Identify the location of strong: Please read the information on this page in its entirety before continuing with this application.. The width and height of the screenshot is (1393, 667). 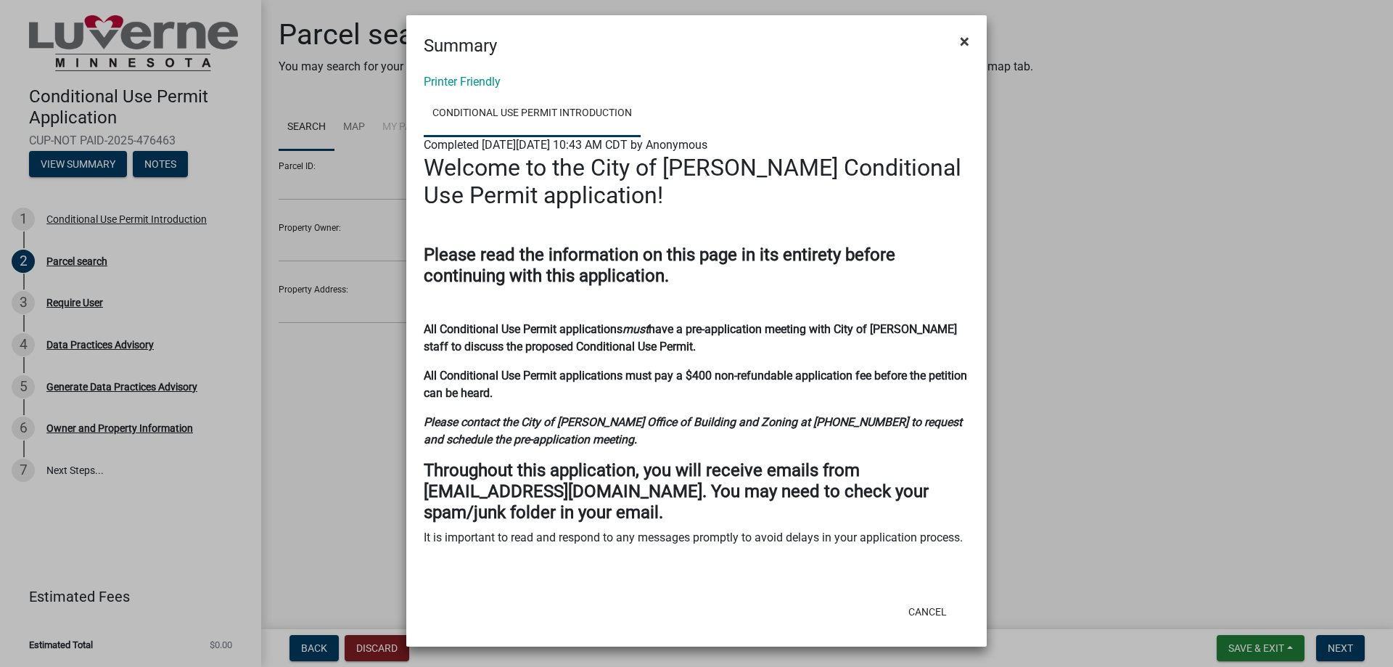
(659, 265).